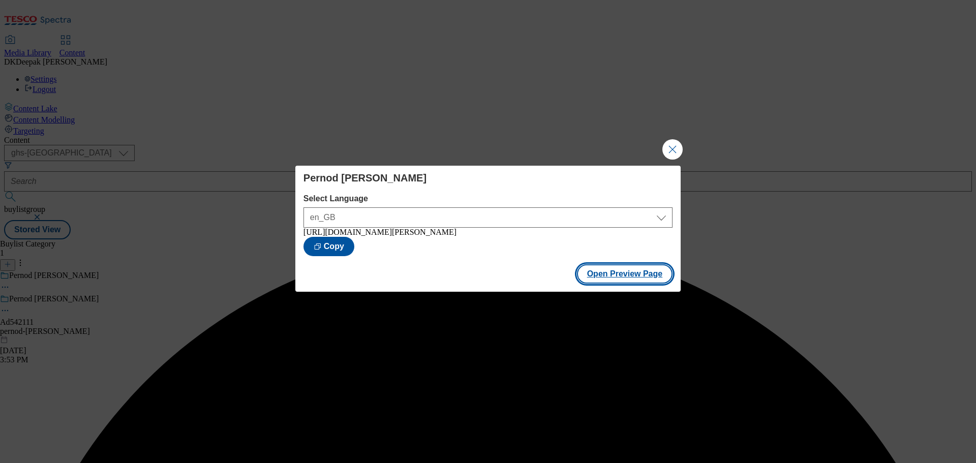  I want to click on div: Modal, so click(488, 229).